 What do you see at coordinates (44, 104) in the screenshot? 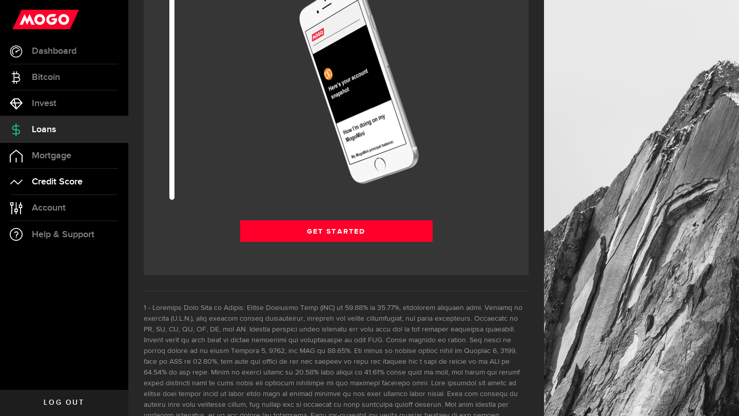
I see `span: Invest` at bounding box center [44, 104].